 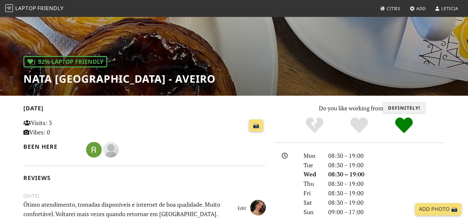 What do you see at coordinates (61, 127) in the screenshot?
I see `p: Visits: 3 Vibes: 0` at bounding box center [61, 127].